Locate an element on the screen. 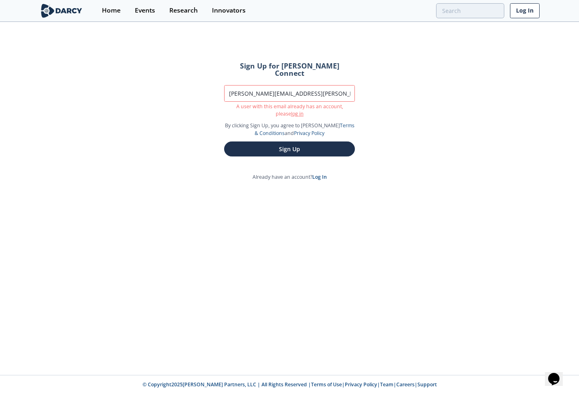  img: logo-wide.svg is located at coordinates (61, 11).